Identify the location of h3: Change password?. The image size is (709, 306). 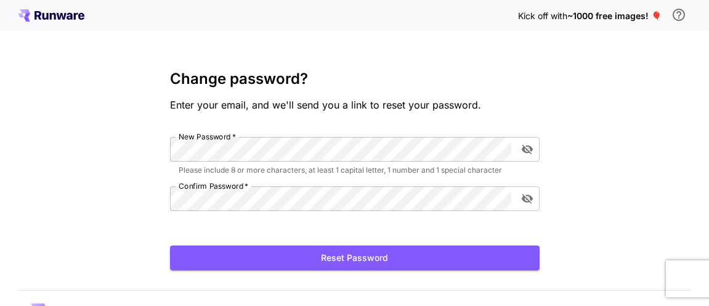
(355, 79).